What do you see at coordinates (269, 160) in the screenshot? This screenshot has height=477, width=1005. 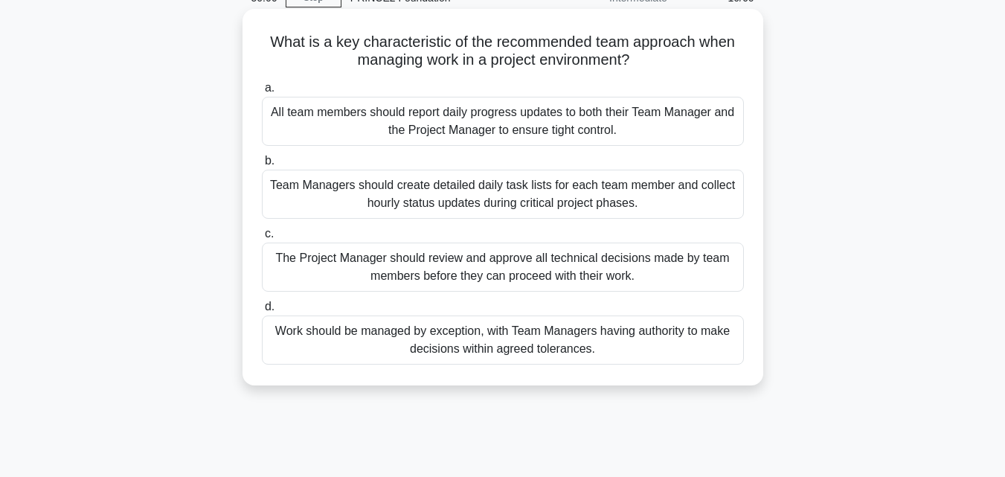 I see `span: b.` at bounding box center [269, 160].